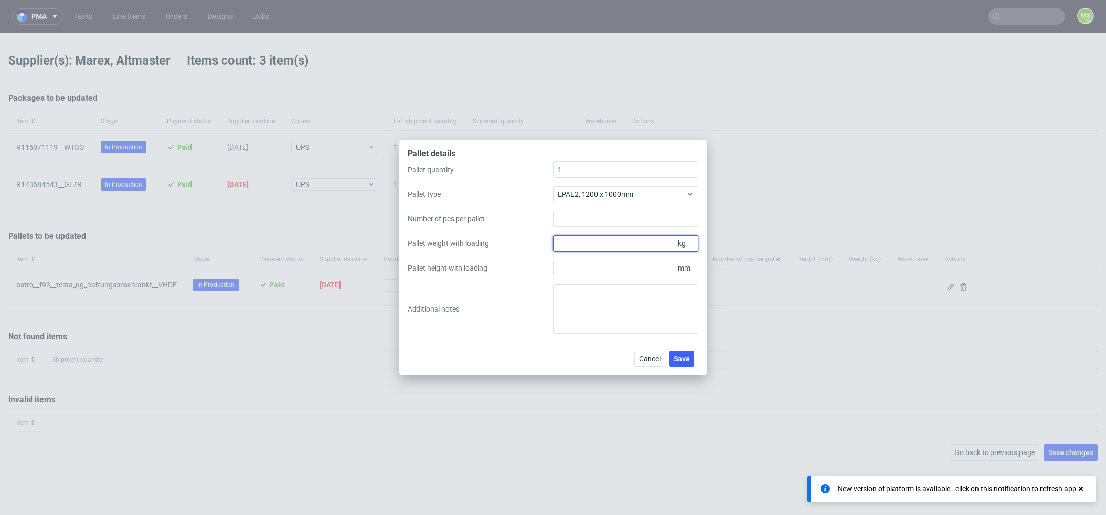  I want to click on span: EPAL2, 1200 x 1000mm, so click(622, 194).